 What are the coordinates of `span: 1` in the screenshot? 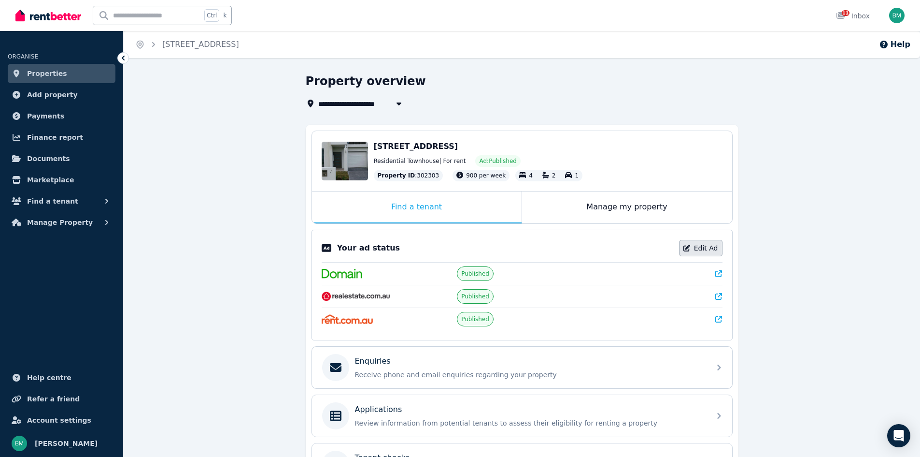 It's located at (577, 175).